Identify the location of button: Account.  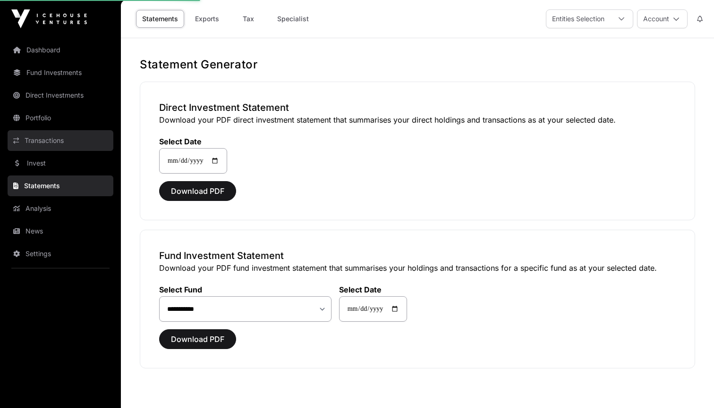
(662, 19).